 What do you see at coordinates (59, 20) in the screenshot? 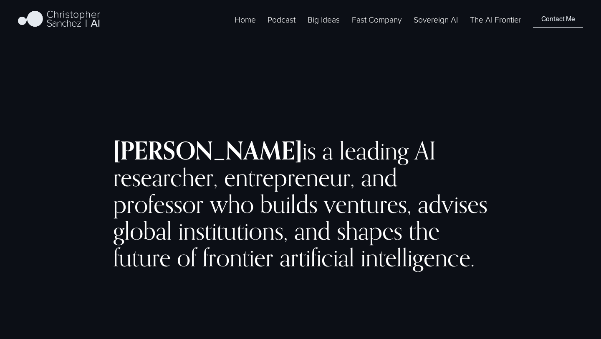
I see `img: Christopher Sanchez | AI` at bounding box center [59, 20].